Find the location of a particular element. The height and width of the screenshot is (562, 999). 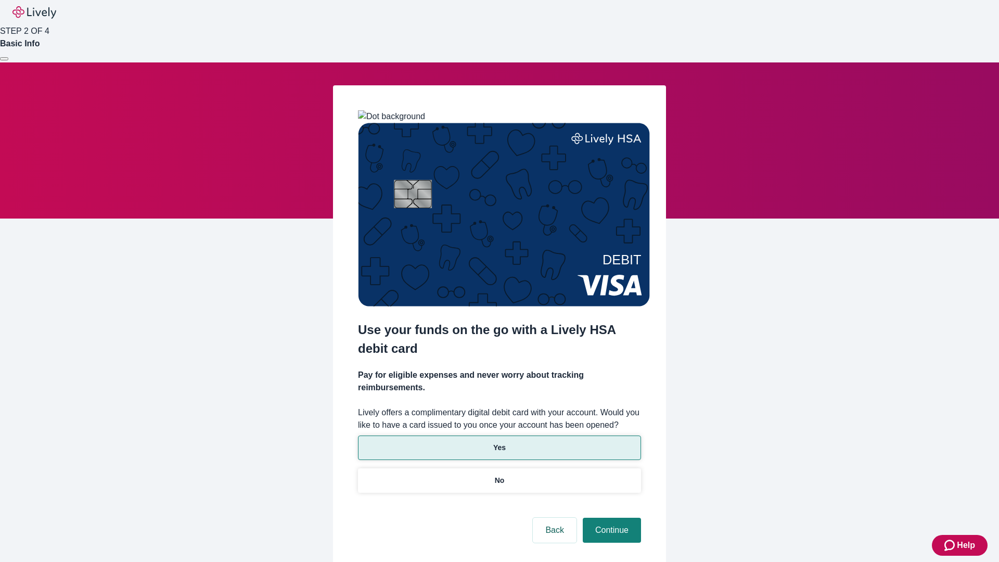

p: No is located at coordinates (500, 480).